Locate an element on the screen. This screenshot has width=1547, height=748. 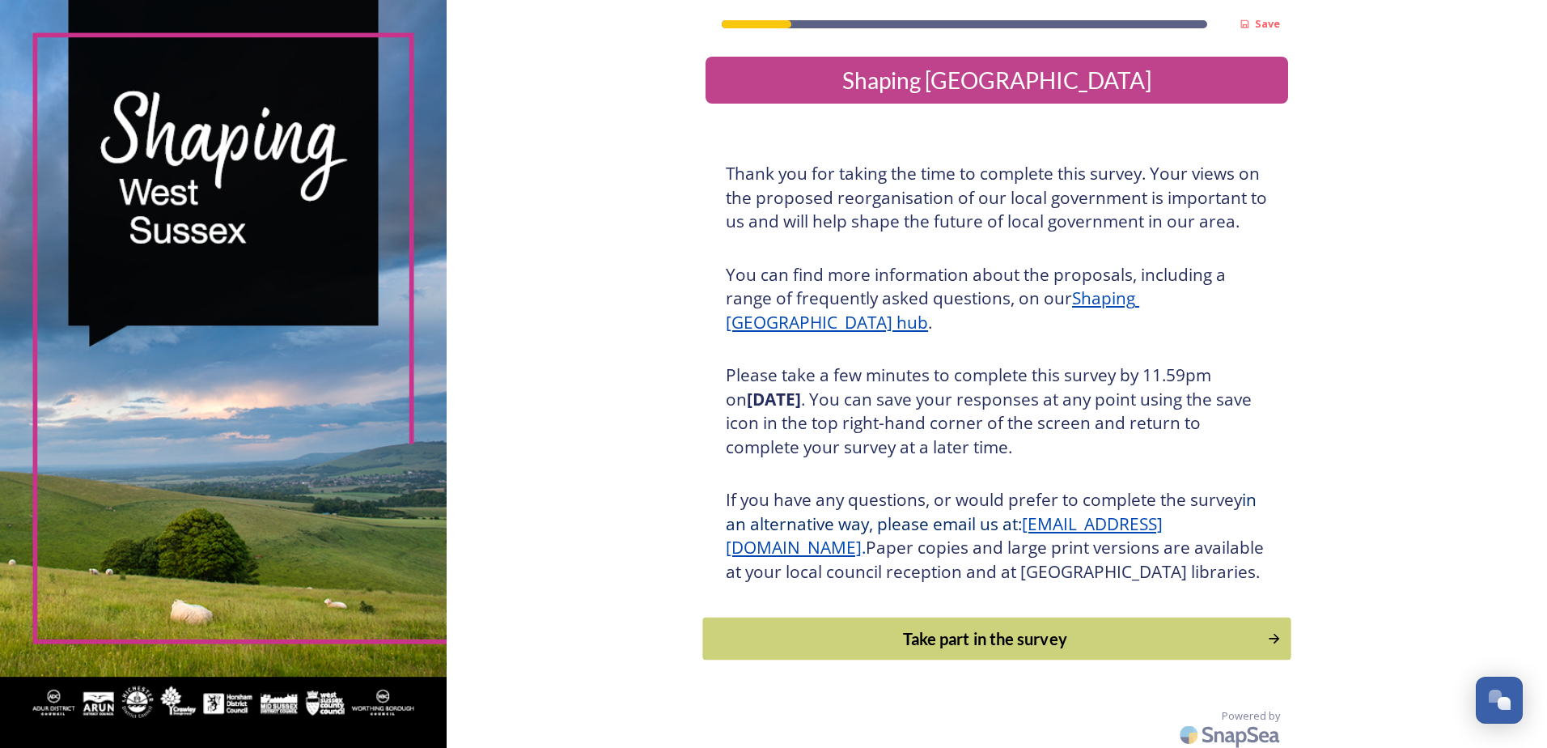
span: Powered by is located at coordinates (1251, 715).